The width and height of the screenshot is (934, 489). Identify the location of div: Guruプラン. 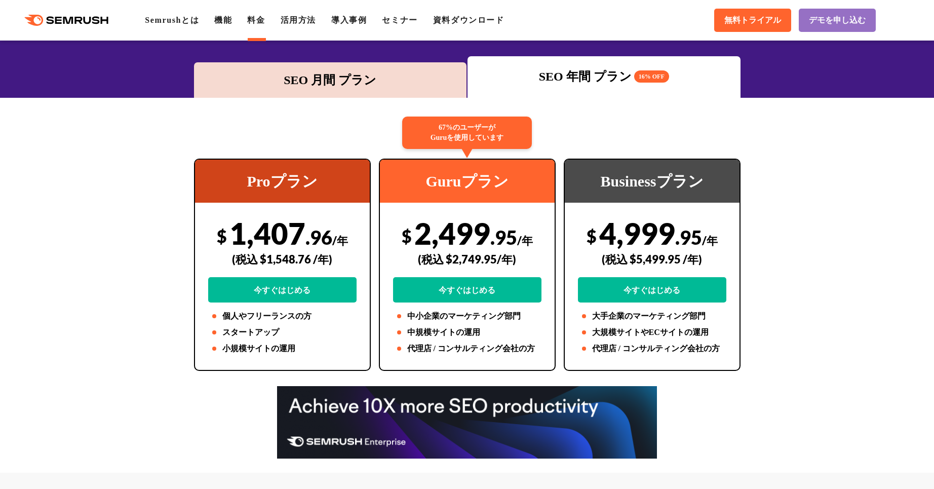
(467, 181).